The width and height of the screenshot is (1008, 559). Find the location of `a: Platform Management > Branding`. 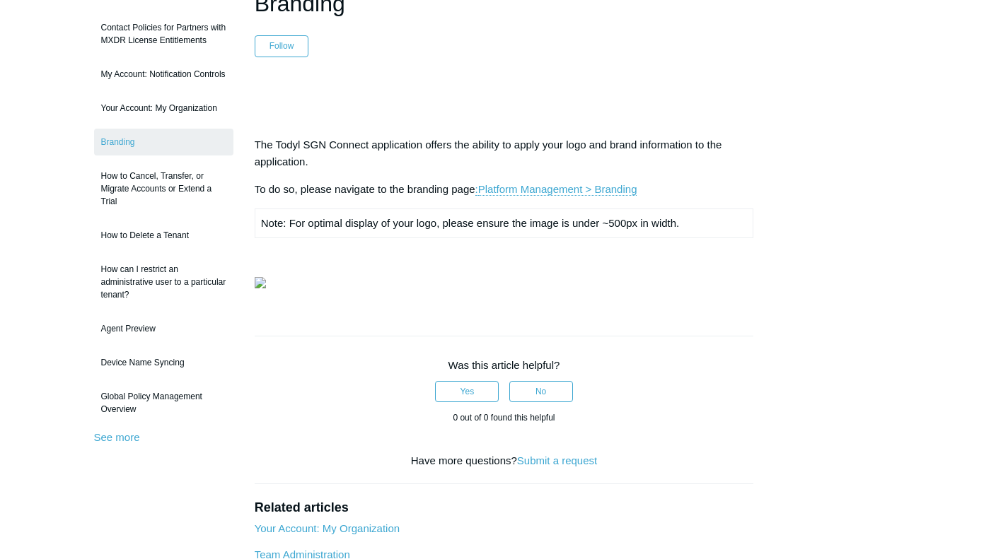

a: Platform Management > Branding is located at coordinates (557, 190).